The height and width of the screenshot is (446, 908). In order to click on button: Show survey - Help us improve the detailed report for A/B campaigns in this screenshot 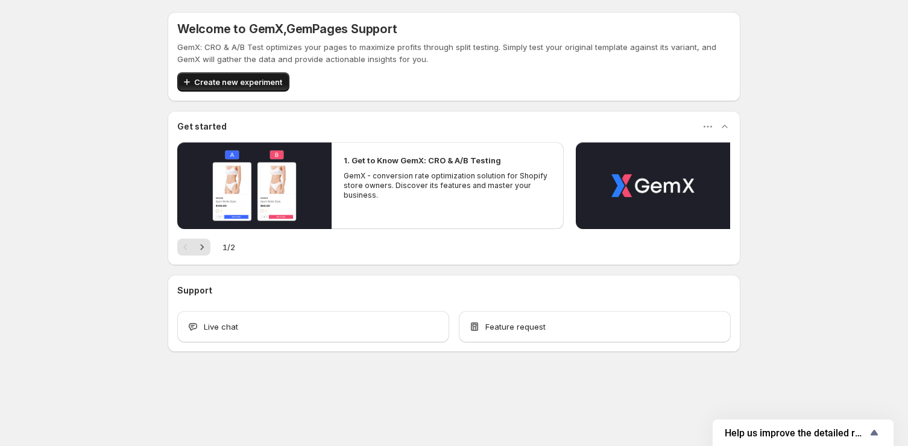, I will do `click(803, 433)`.